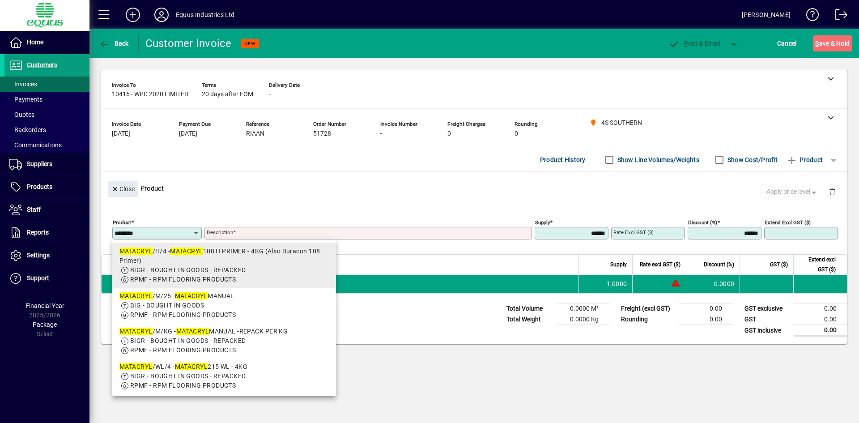 Image resolution: width=859 pixels, height=423 pixels. I want to click on span: 10416 - WPC 2020 LIMITED, so click(150, 94).